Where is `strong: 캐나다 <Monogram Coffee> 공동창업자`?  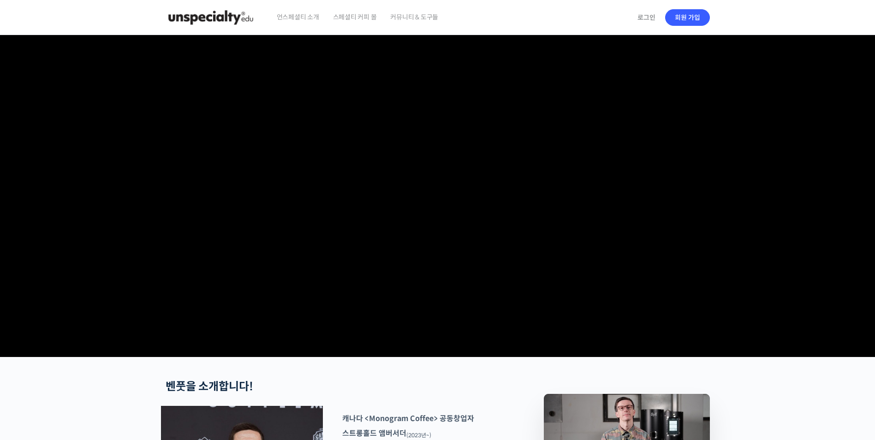 strong: 캐나다 <Monogram Coffee> 공동창업자 is located at coordinates (408, 418).